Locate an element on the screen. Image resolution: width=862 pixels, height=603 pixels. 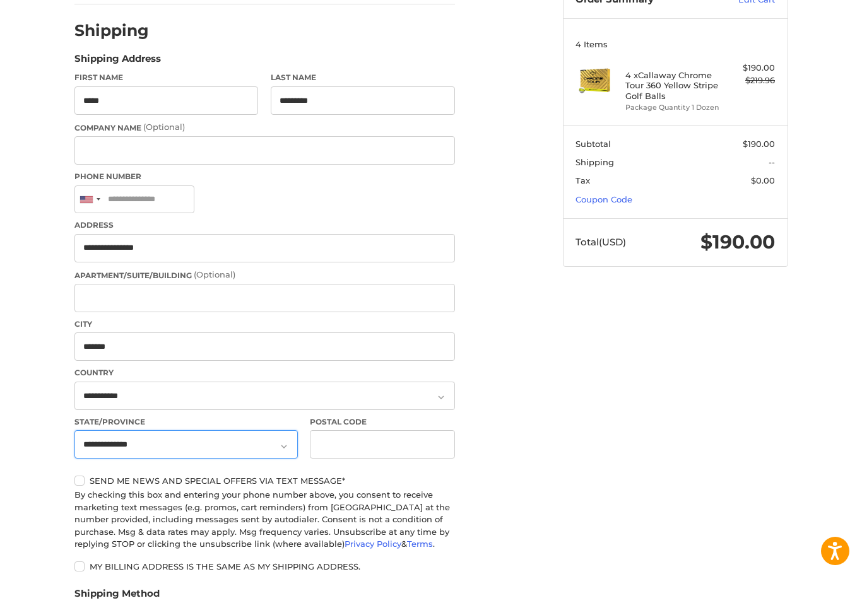
span: Tax is located at coordinates (582, 180).